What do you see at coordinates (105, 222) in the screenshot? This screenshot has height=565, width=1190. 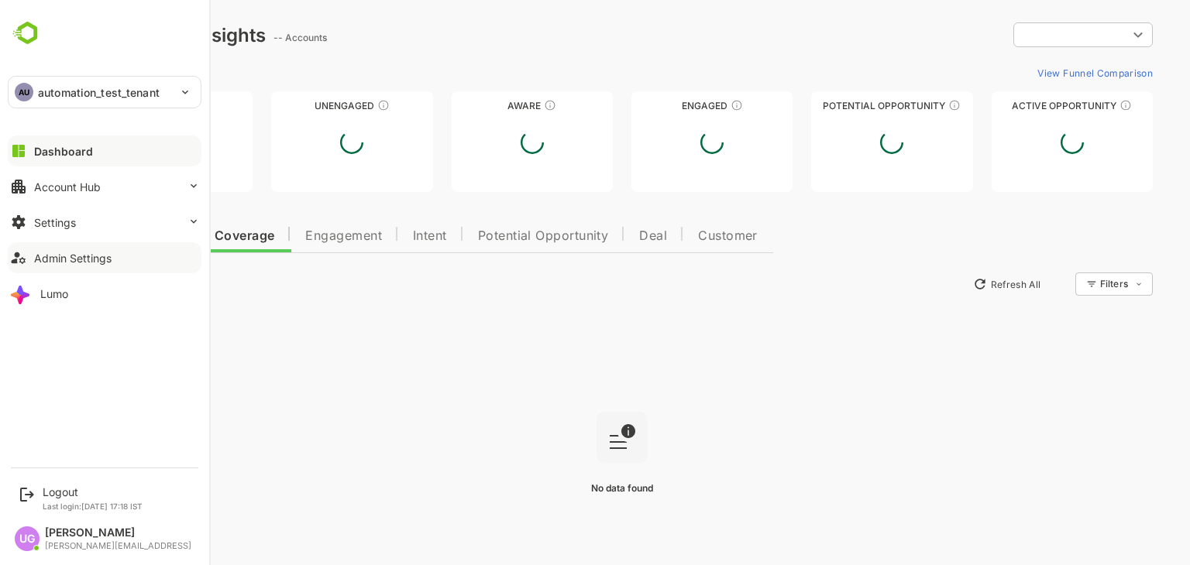 I see `button: Settings` at bounding box center [105, 222].